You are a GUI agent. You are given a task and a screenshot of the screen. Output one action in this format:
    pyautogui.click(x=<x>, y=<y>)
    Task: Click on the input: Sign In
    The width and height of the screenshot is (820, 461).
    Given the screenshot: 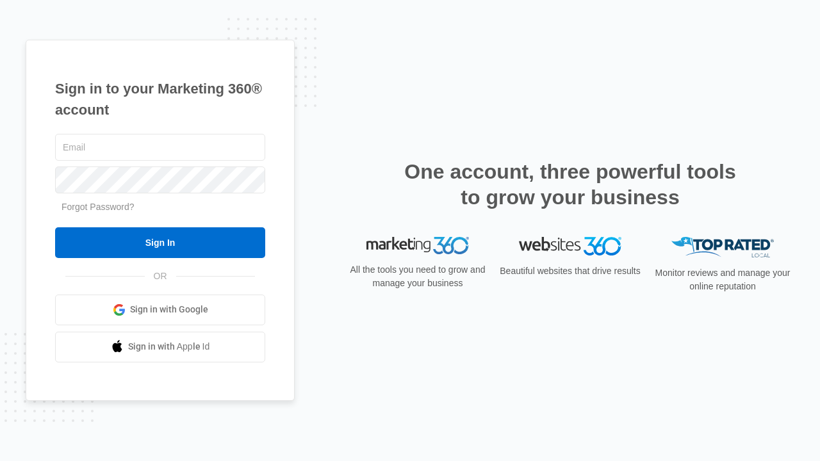 What is the action you would take?
    pyautogui.click(x=160, y=243)
    